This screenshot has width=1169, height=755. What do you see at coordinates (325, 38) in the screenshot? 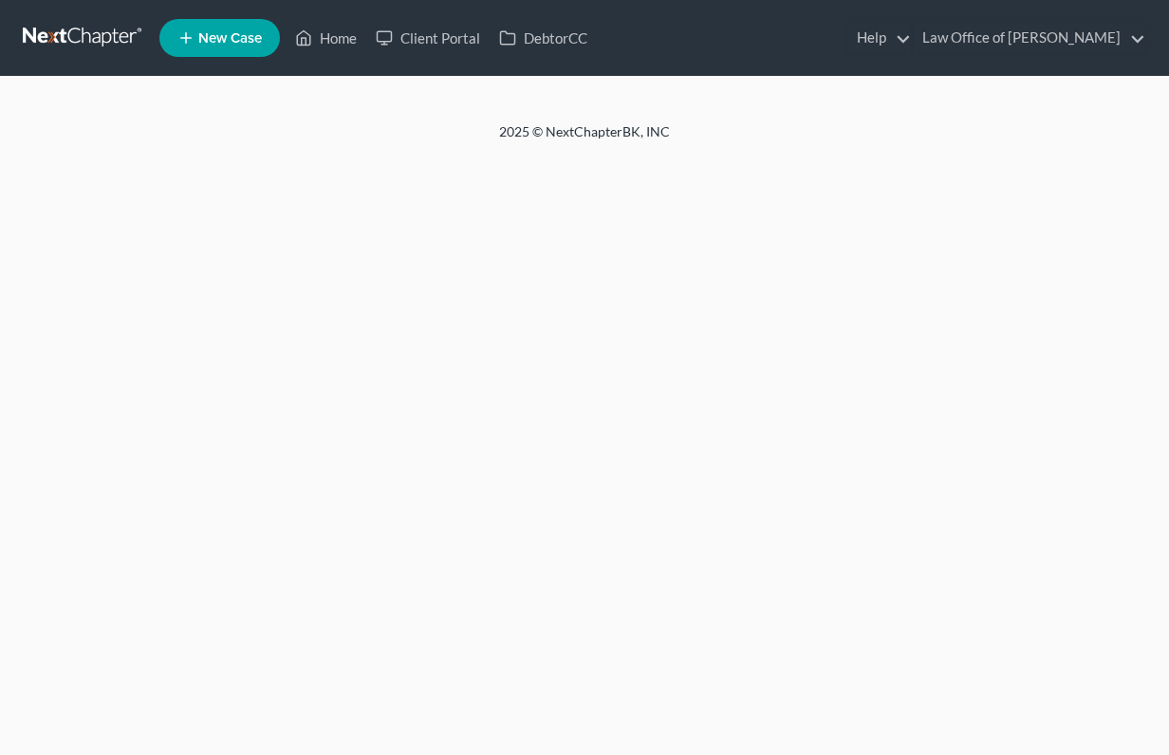
I see `a: Home` at bounding box center [325, 38].